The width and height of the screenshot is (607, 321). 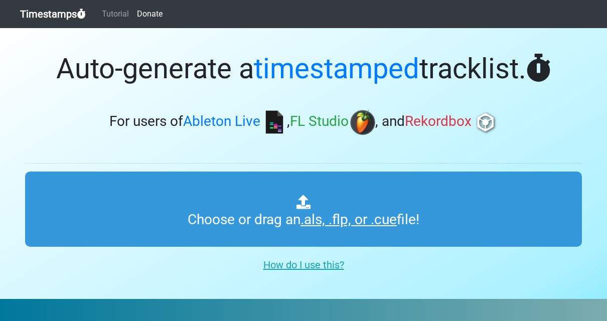 I want to click on span: Ableton Live, so click(x=222, y=121).